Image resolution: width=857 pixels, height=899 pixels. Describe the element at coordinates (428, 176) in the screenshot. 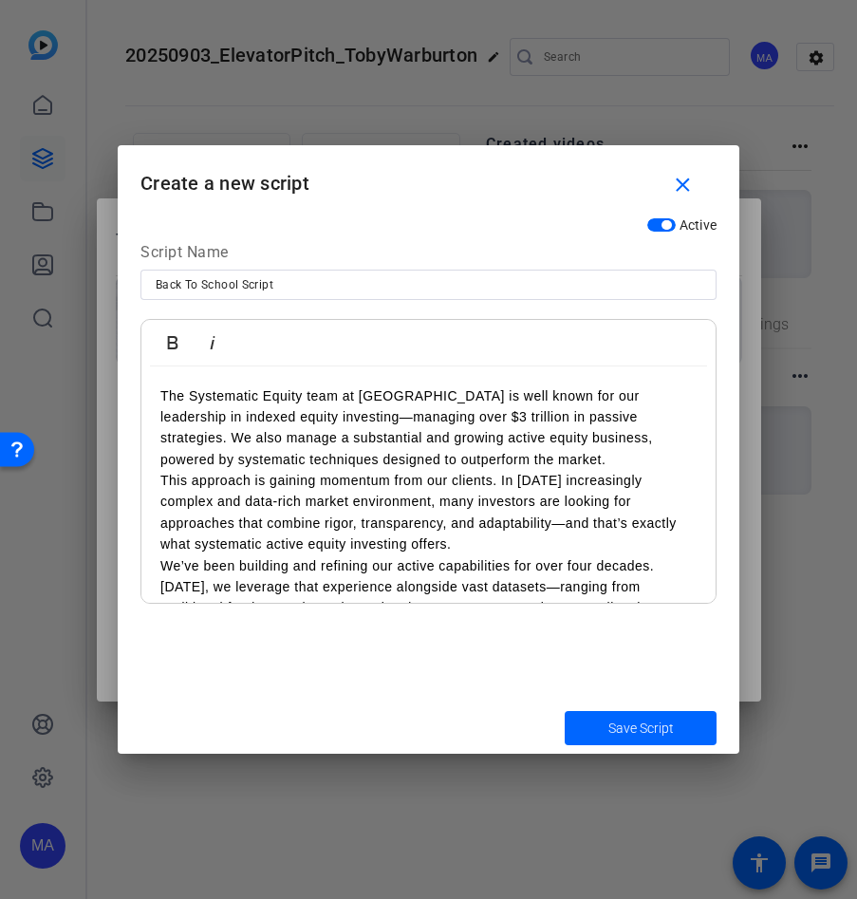

I see `h1: Create a new script` at that location.